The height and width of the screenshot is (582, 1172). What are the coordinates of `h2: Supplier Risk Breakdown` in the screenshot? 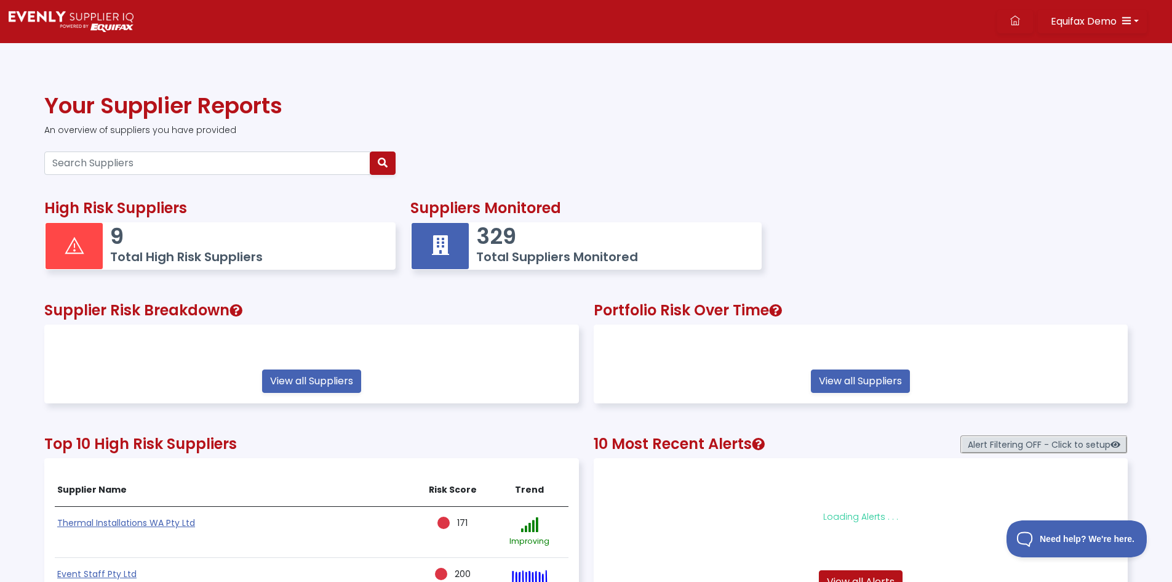 It's located at (311, 310).